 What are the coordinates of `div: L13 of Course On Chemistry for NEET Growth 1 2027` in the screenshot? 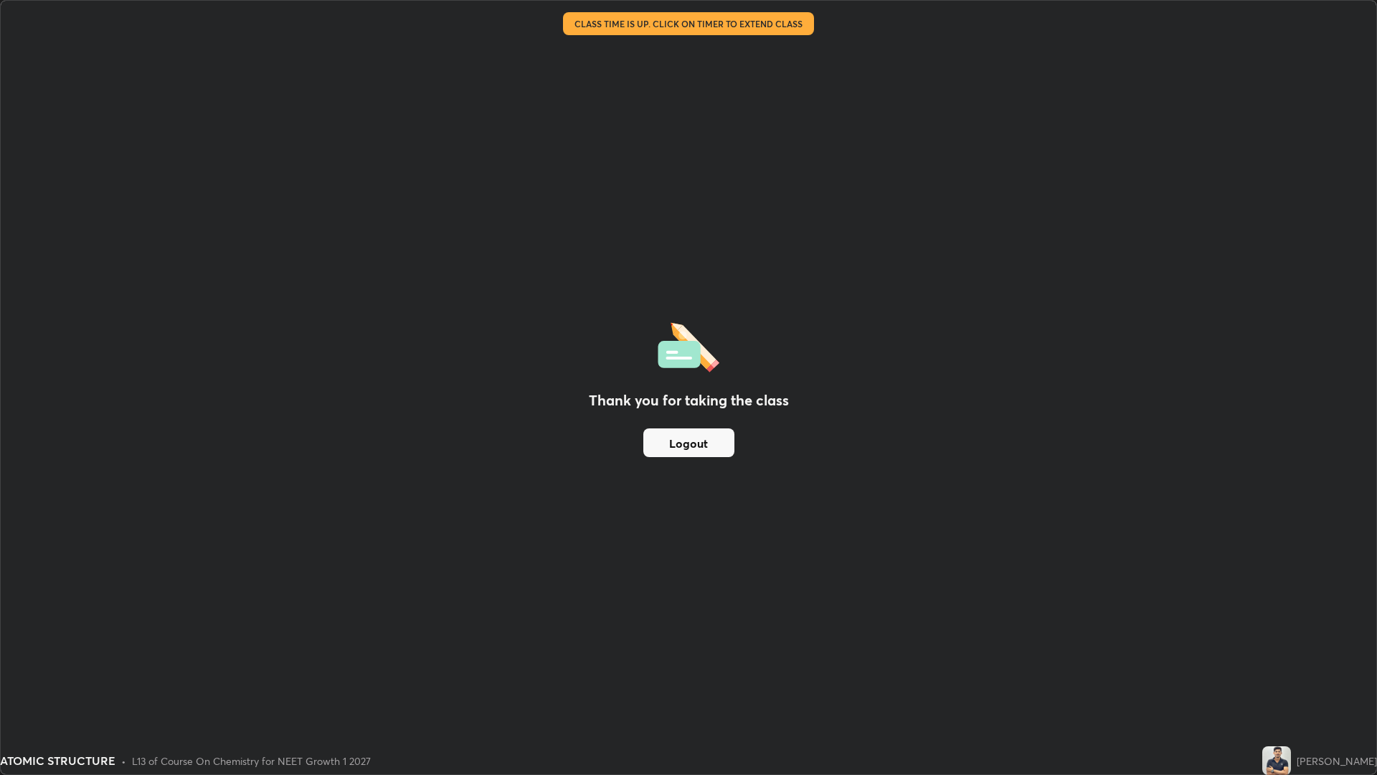 It's located at (251, 760).